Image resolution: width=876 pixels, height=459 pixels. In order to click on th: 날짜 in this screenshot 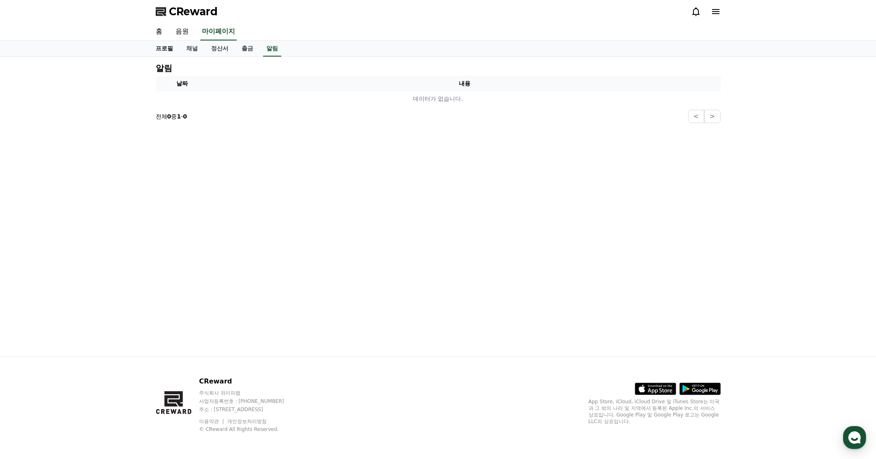, I will do `click(182, 83)`.